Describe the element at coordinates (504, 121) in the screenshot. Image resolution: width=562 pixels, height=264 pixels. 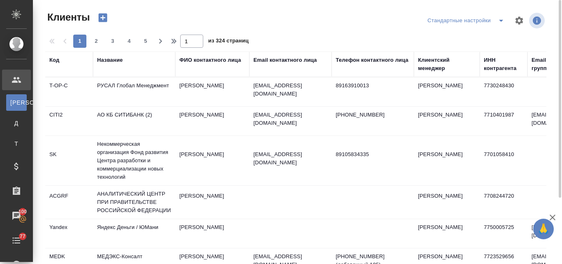
I see `td: 7710401987` at that location.